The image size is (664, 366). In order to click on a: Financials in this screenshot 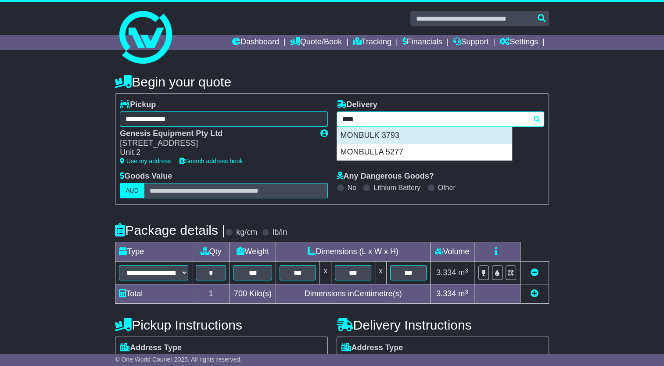, I will do `click(422, 43)`.